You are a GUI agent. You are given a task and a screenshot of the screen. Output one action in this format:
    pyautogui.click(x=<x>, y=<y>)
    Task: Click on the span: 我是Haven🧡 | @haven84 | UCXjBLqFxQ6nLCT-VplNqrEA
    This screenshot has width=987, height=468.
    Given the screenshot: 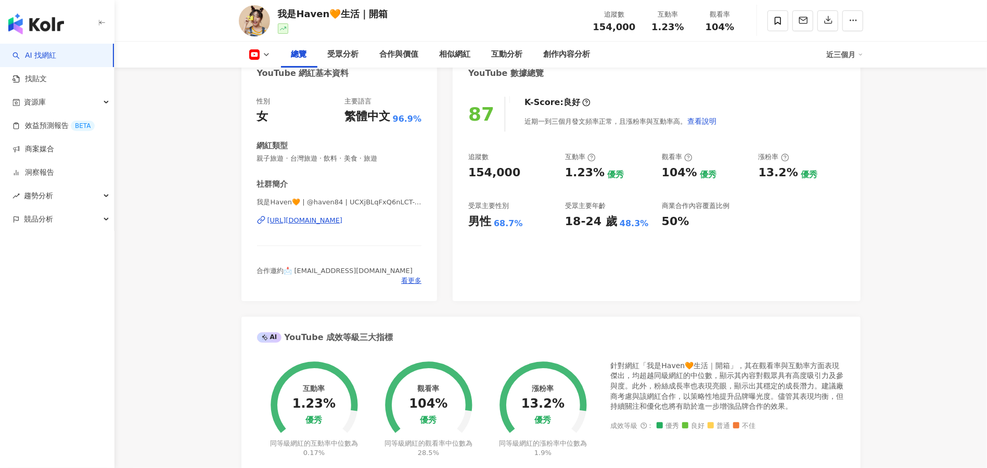 What is the action you would take?
    pyautogui.click(x=339, y=202)
    